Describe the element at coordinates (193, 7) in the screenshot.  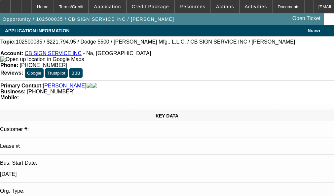
I see `span: Resources` at that location.